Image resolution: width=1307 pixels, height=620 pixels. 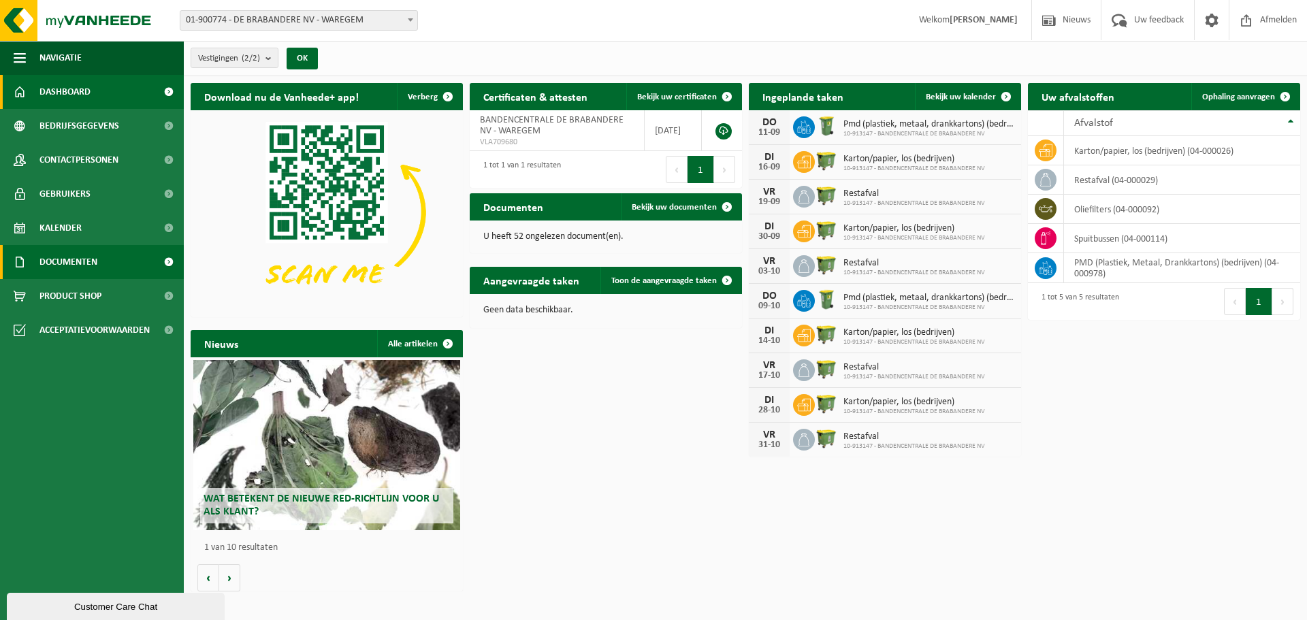 What do you see at coordinates (671, 280) in the screenshot?
I see `a: Toon de aangevraagde taken` at bounding box center [671, 280].